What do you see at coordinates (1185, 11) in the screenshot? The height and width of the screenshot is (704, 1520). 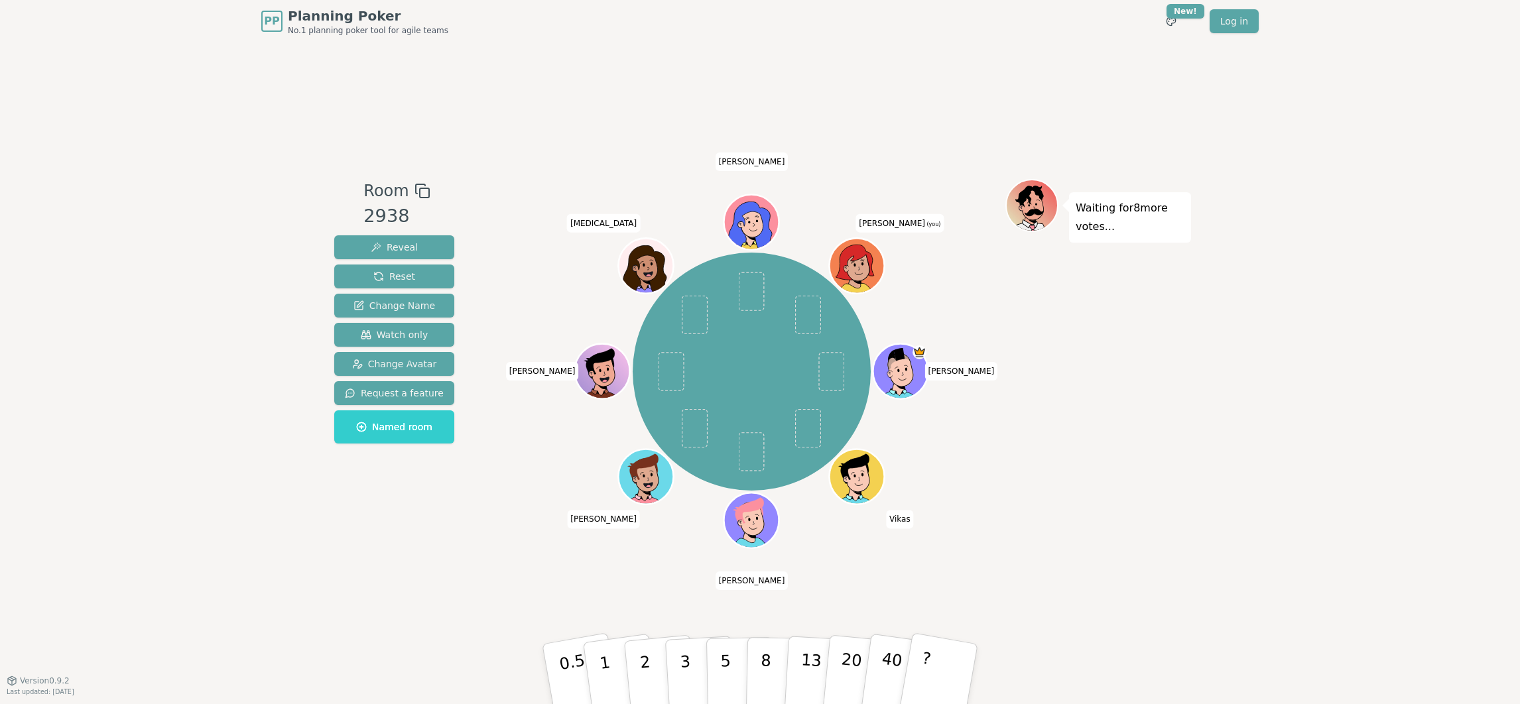 I see `div: New!` at bounding box center [1185, 11].